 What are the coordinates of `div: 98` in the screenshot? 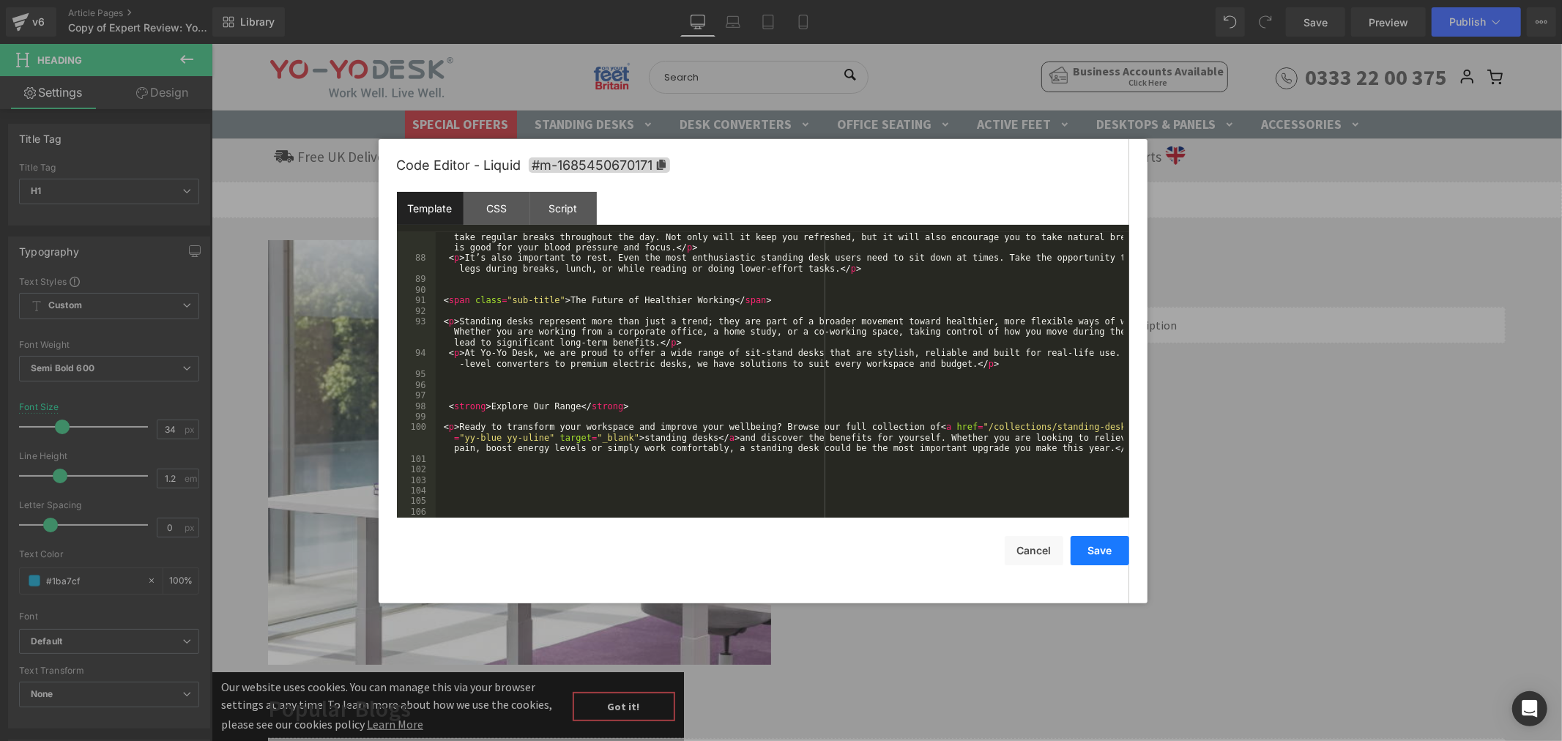 It's located at (416, 406).